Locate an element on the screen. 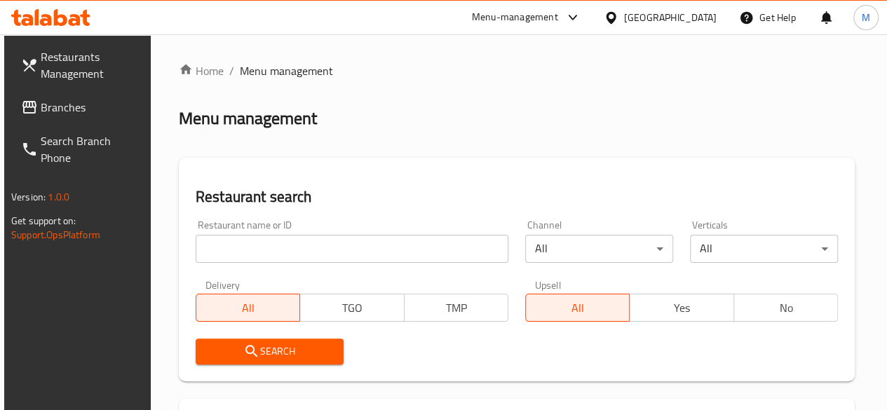 The width and height of the screenshot is (887, 410). span: Search Branch Phone is located at coordinates (91, 149).